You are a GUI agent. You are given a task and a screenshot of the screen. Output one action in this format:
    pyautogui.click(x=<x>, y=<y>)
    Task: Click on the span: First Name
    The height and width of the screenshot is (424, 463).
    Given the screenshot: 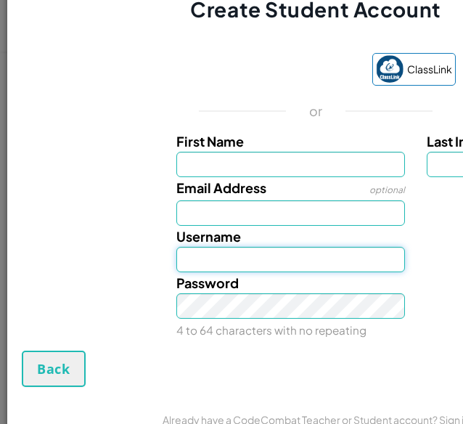 What is the action you would take?
    pyautogui.click(x=210, y=141)
    